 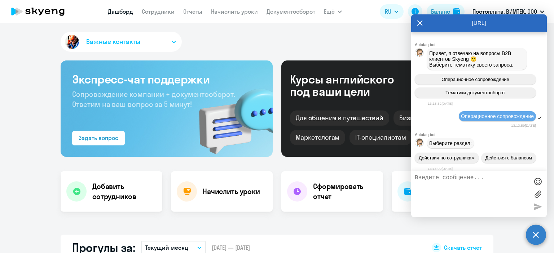 What do you see at coordinates (508, 158) in the screenshot?
I see `button: Действия с балансом` at bounding box center [508, 158].